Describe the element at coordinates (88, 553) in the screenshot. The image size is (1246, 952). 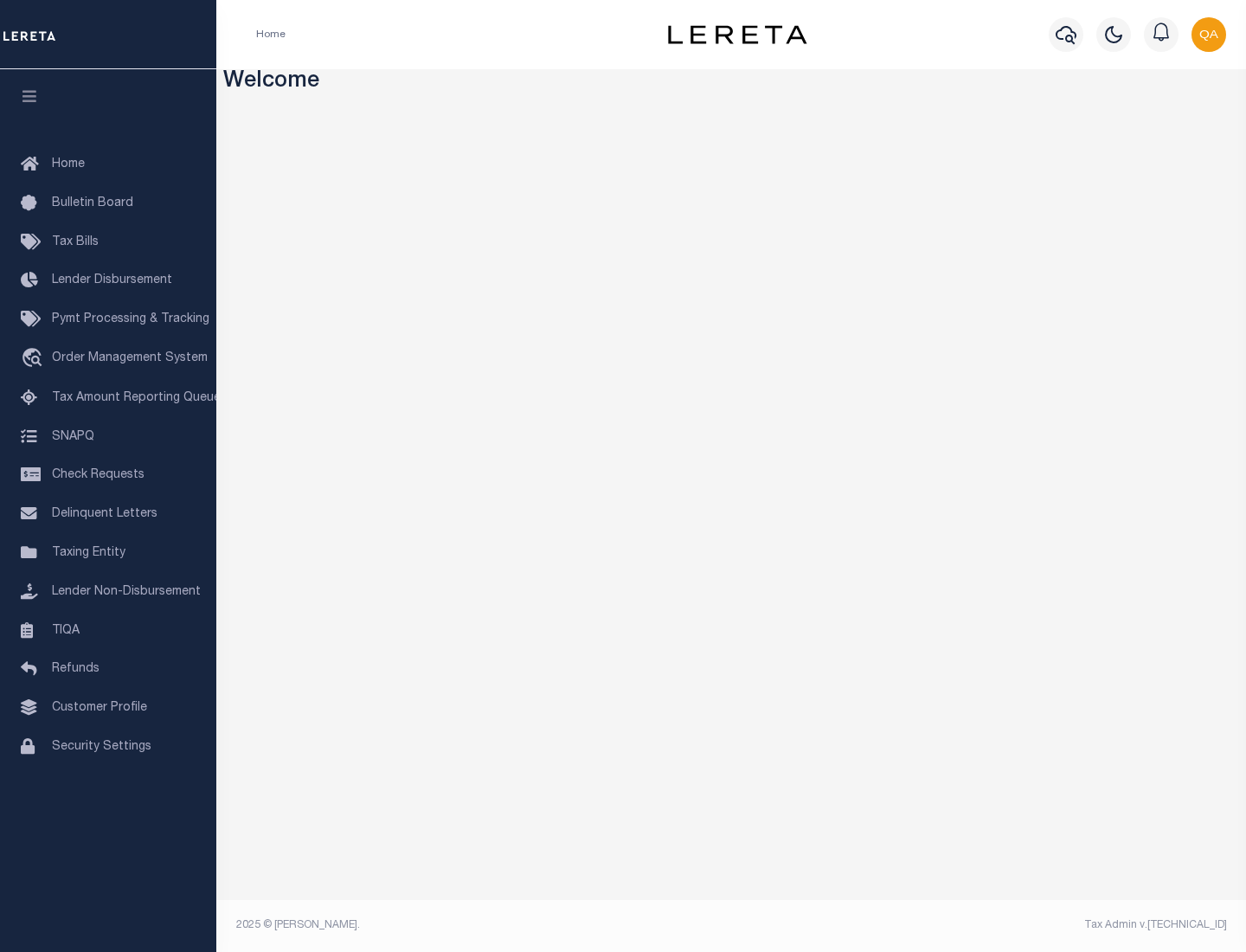
I see `span: Taxing Entity` at that location.